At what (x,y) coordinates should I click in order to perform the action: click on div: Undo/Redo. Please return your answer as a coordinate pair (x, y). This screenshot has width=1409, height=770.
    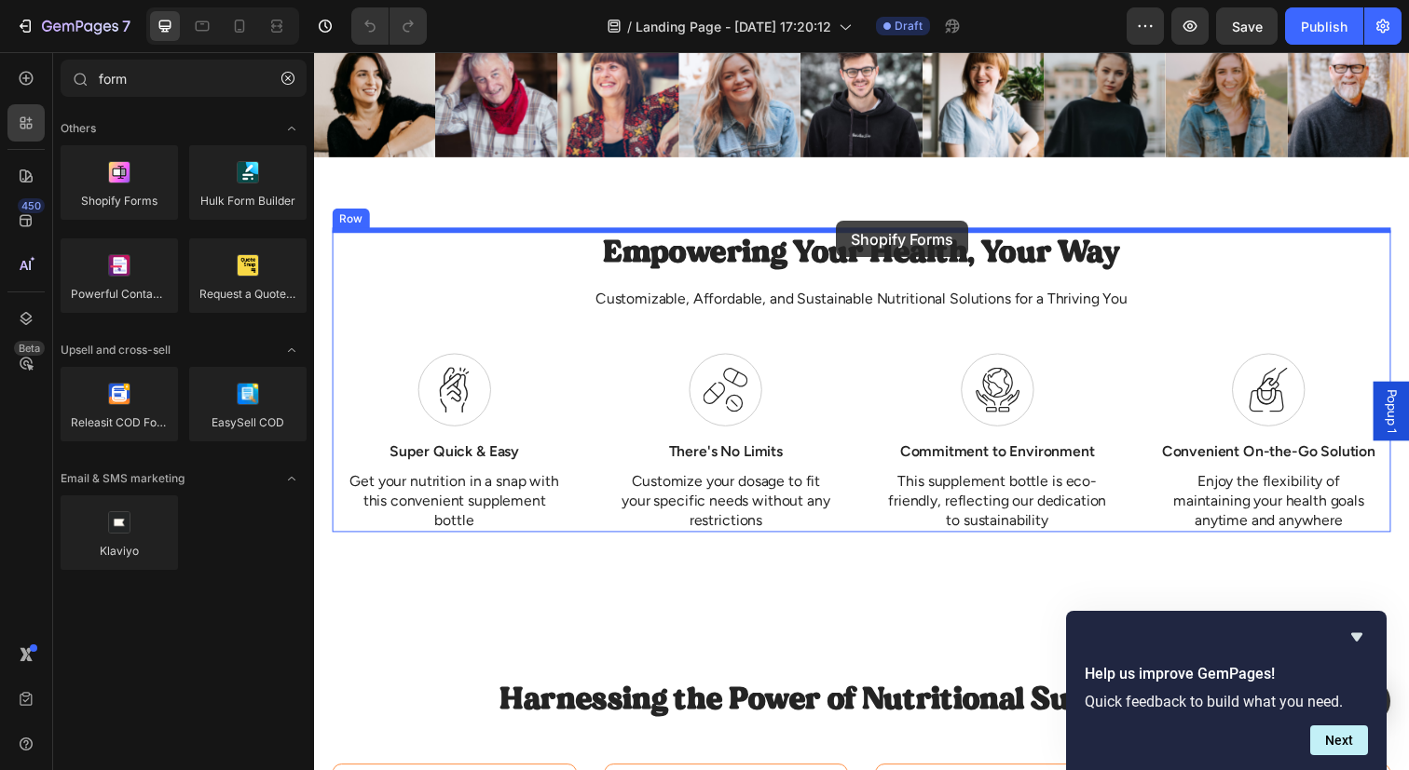
    Looking at the image, I should click on (388, 26).